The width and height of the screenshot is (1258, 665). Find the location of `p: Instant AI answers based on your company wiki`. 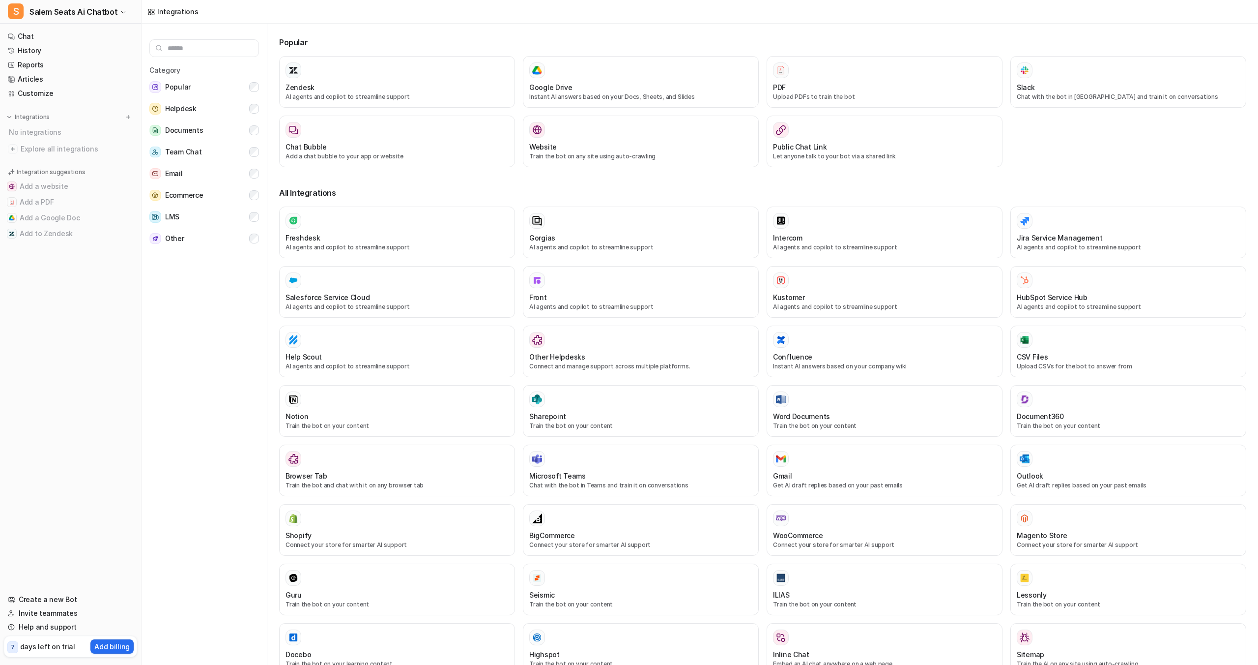

p: Instant AI answers based on your company wiki is located at coordinates (885, 366).